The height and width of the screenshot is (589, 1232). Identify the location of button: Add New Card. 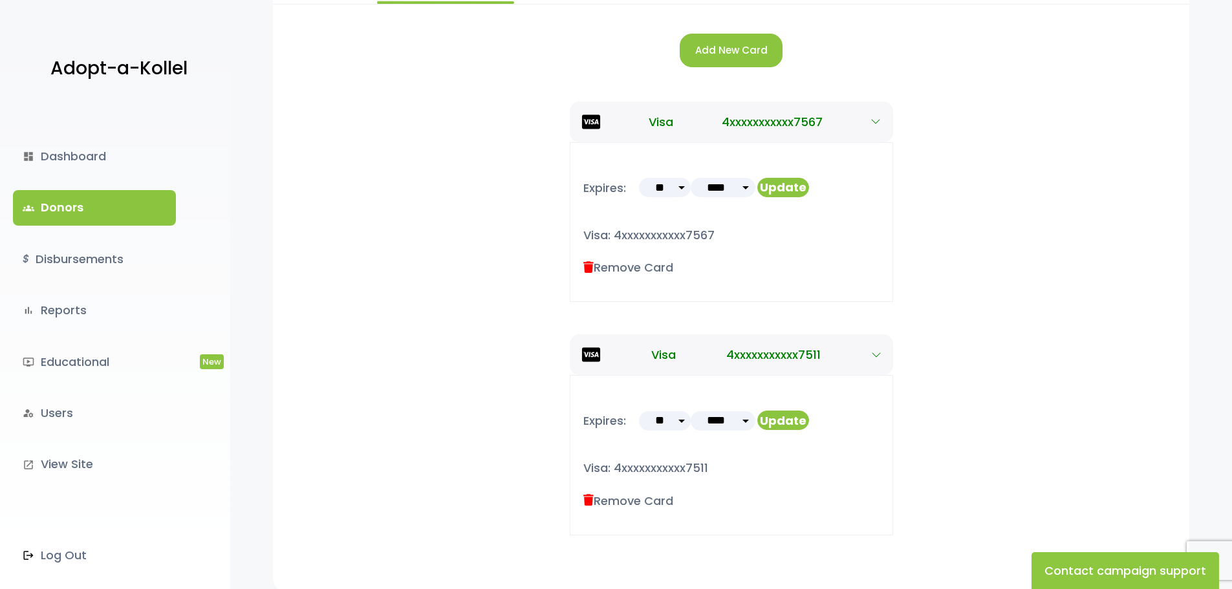
(731, 50).